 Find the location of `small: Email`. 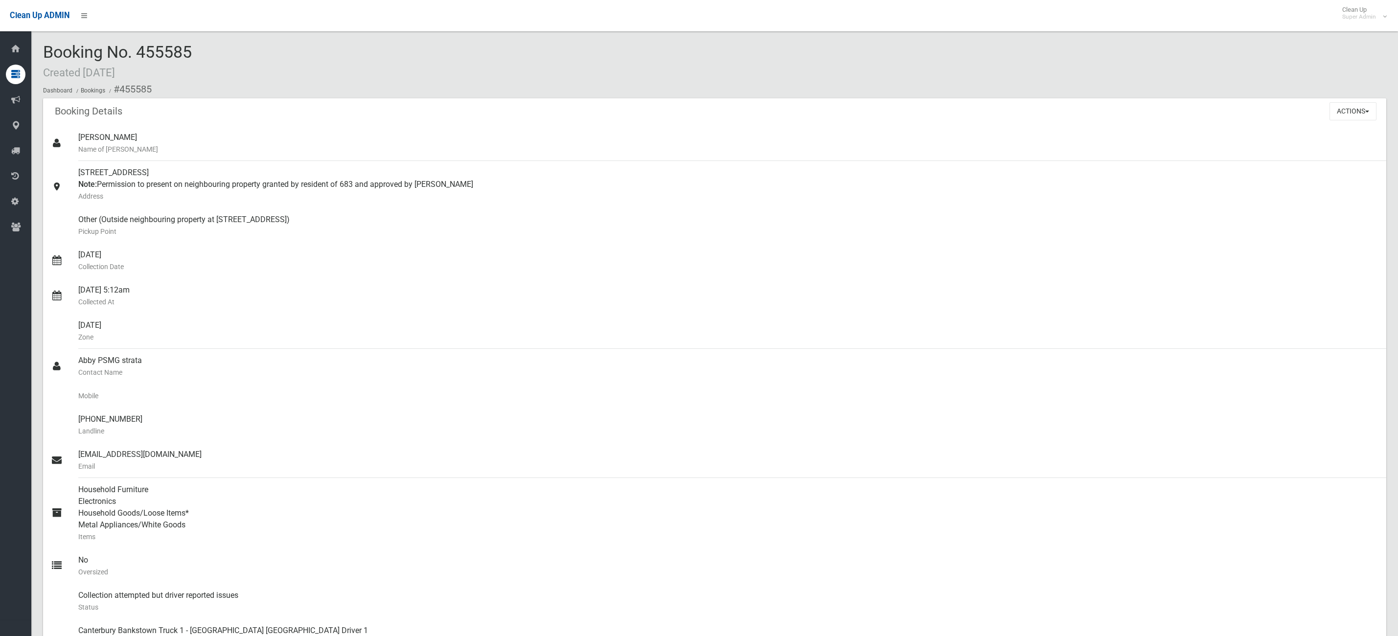

small: Email is located at coordinates (728, 466).